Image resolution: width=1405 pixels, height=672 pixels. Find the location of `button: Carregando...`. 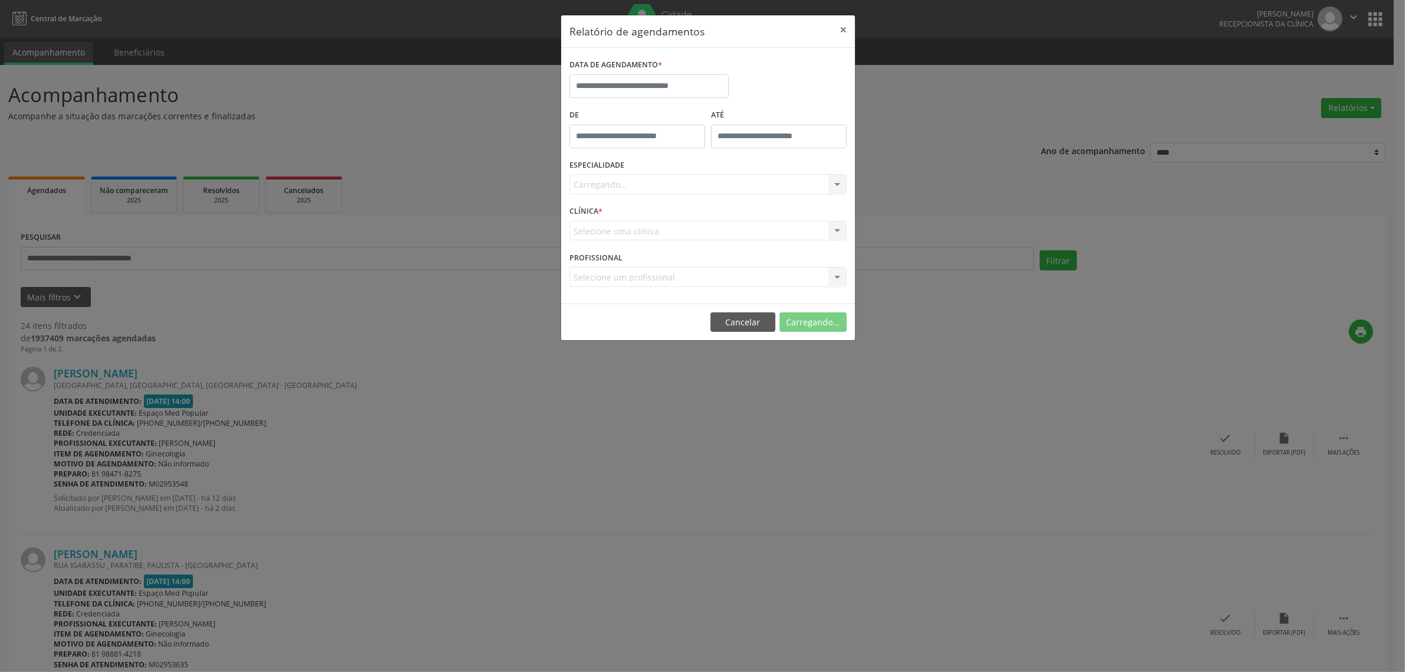

button: Carregando... is located at coordinates (813, 322).